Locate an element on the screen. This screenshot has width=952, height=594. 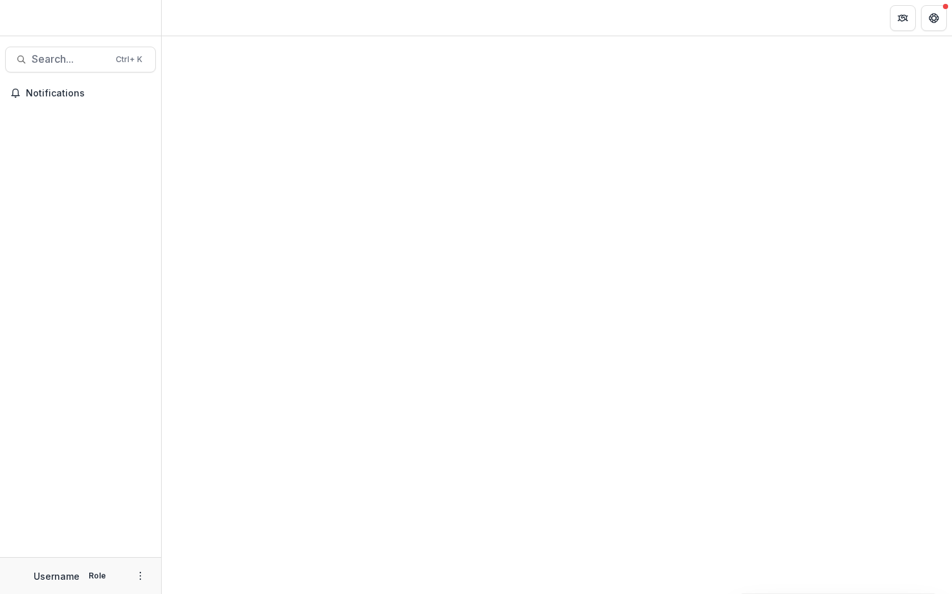
button: Partners is located at coordinates (903, 18).